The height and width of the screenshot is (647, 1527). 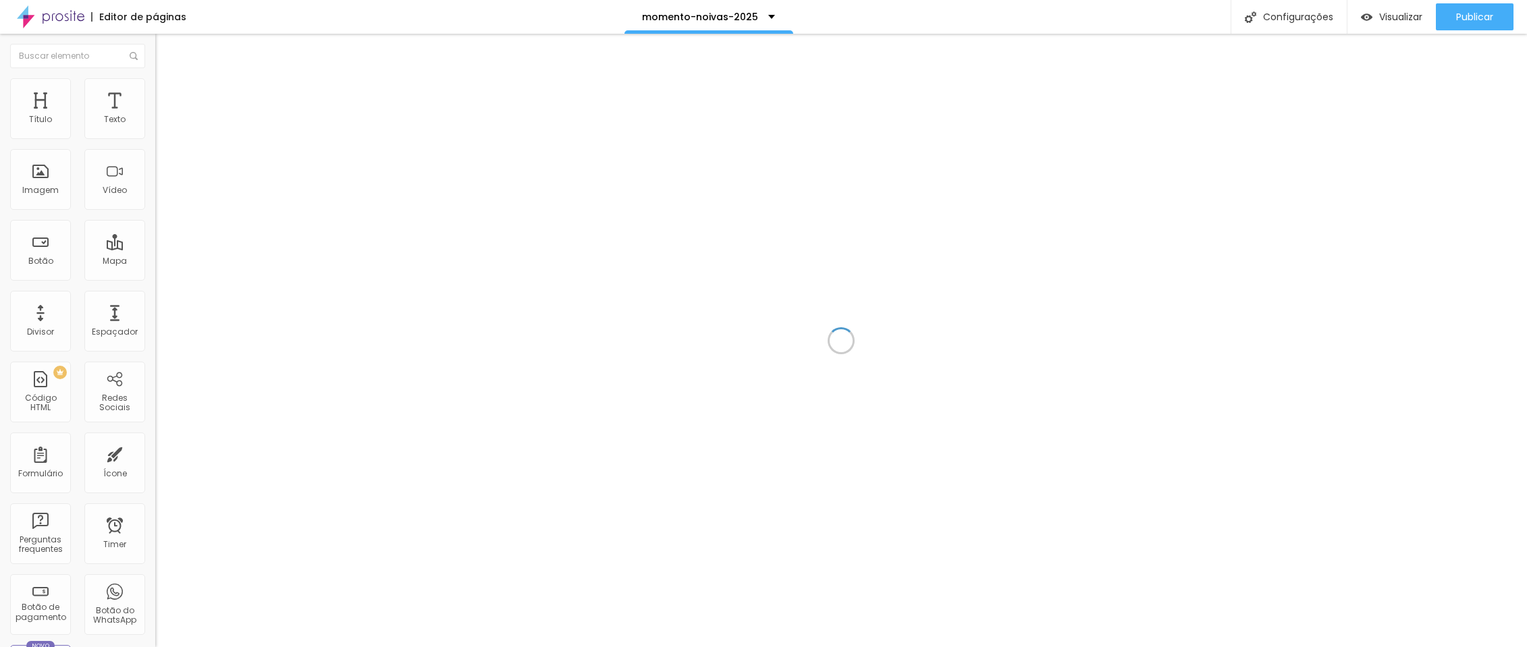 I want to click on div: Texto, so click(x=115, y=119).